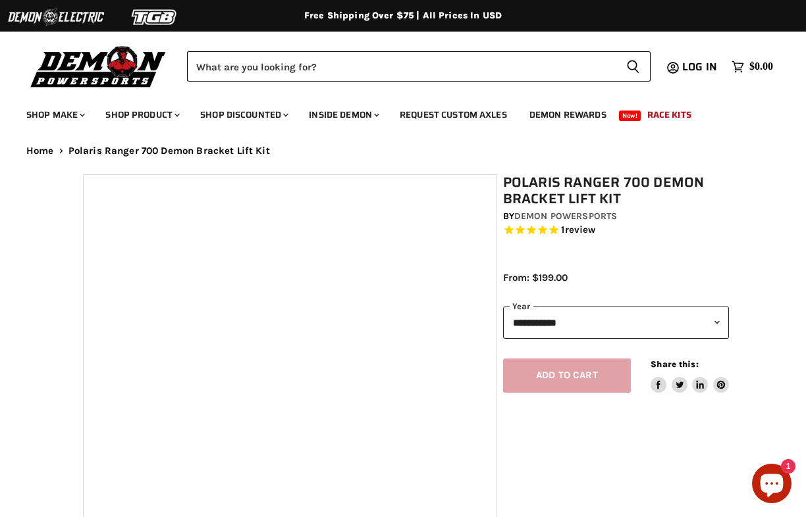 The image size is (806, 517). I want to click on a: Request Custom Axles, so click(453, 115).